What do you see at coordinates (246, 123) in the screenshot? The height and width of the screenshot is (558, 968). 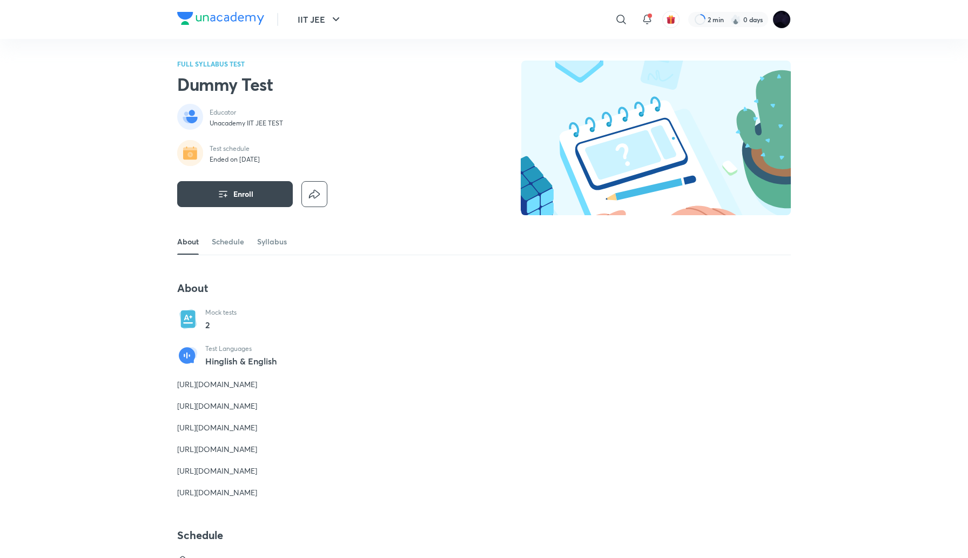 I see `p: Unacademy IIT JEE TEST` at bounding box center [246, 123].